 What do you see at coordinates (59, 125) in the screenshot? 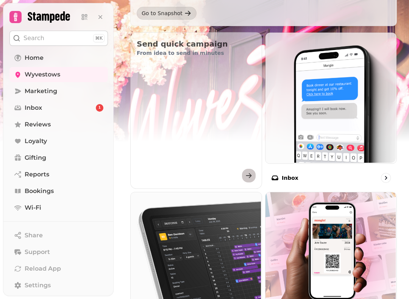
I see `a: Reviews` at bounding box center [59, 125].